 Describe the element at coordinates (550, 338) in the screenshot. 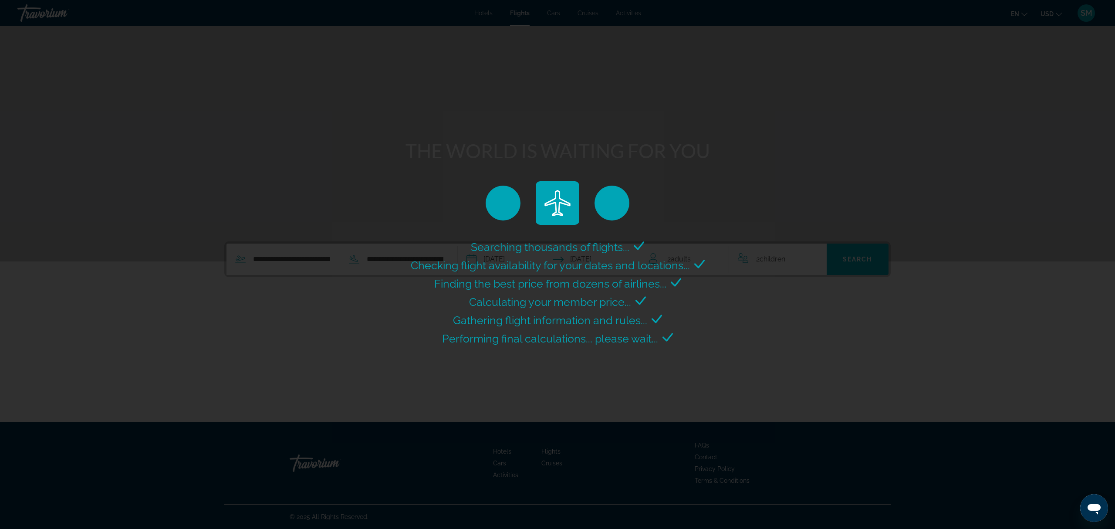

I see `span: Performing final calculations... please wait...` at that location.